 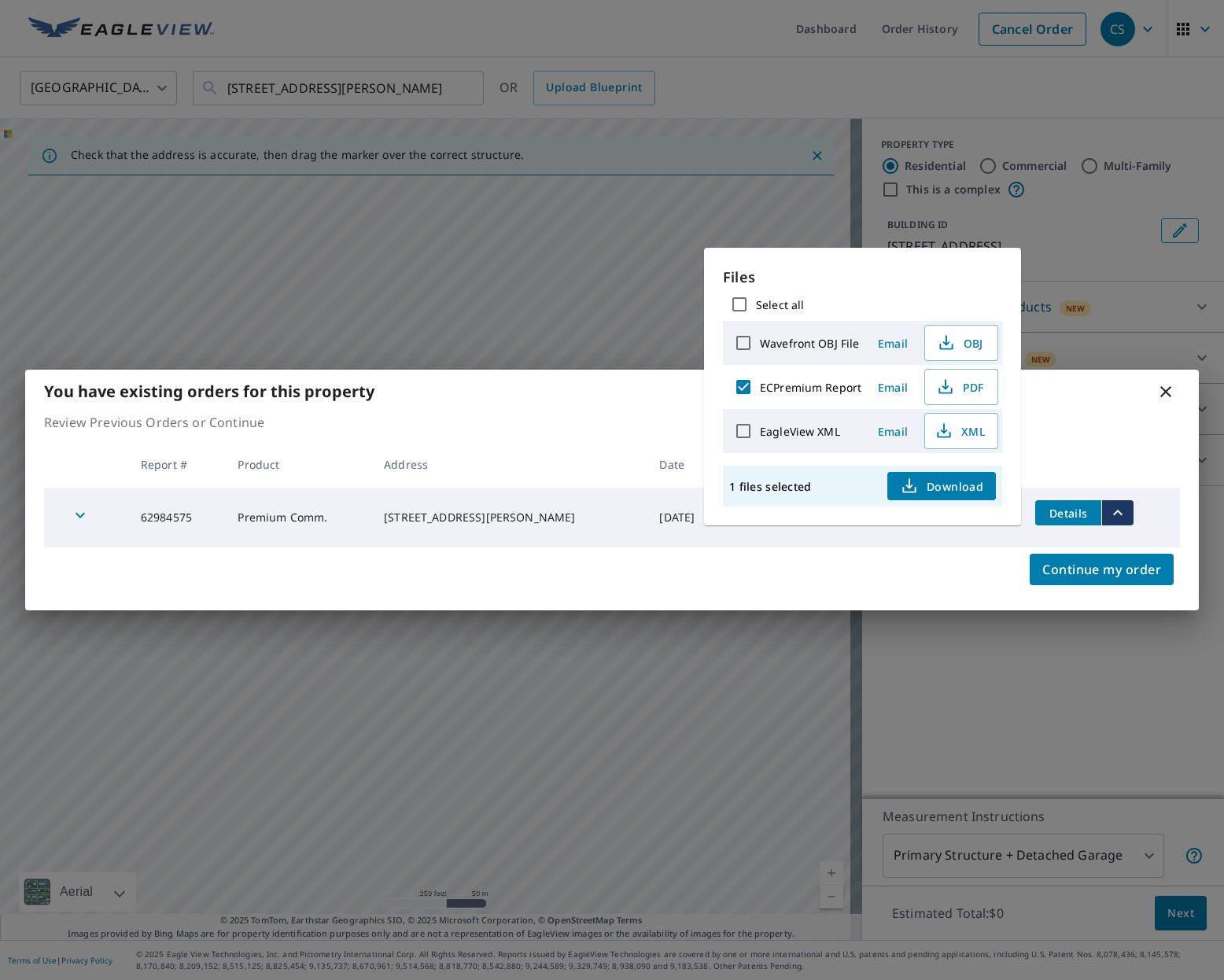 I want to click on button: XML, so click(x=961, y=431).